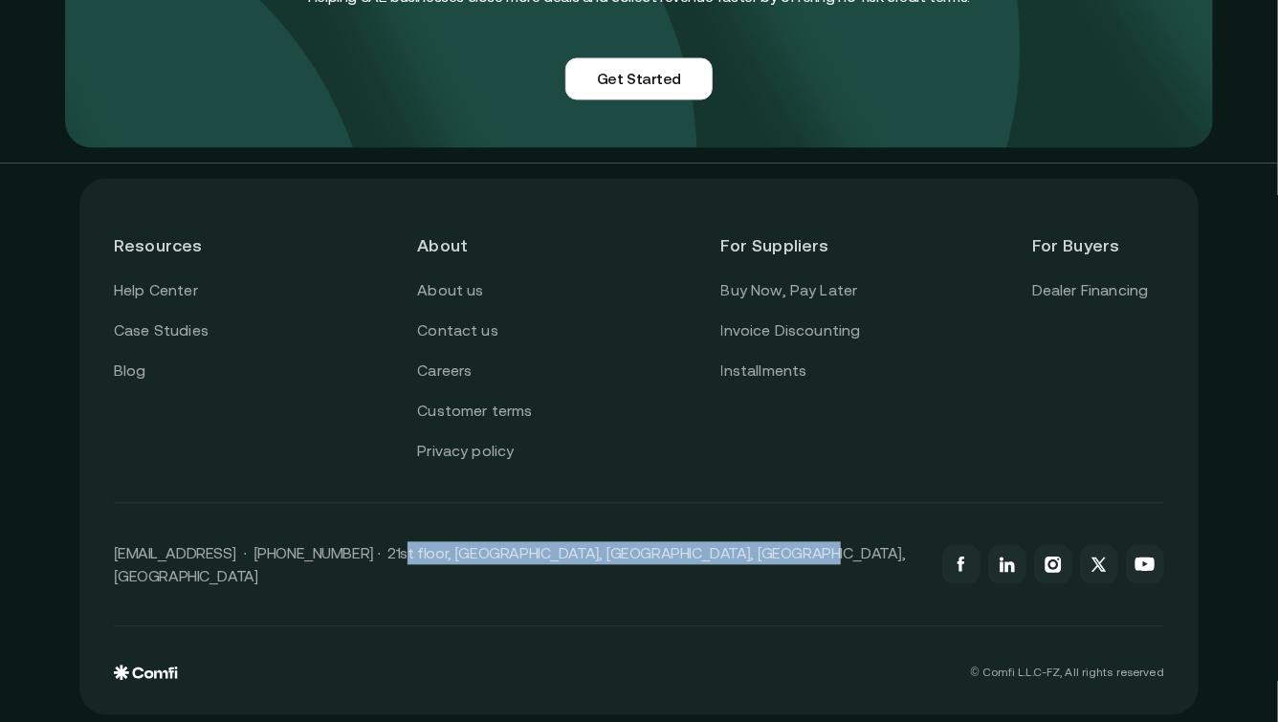 Image resolution: width=1278 pixels, height=722 pixels. What do you see at coordinates (457, 332) in the screenshot?
I see `a: Contact us` at bounding box center [457, 332].